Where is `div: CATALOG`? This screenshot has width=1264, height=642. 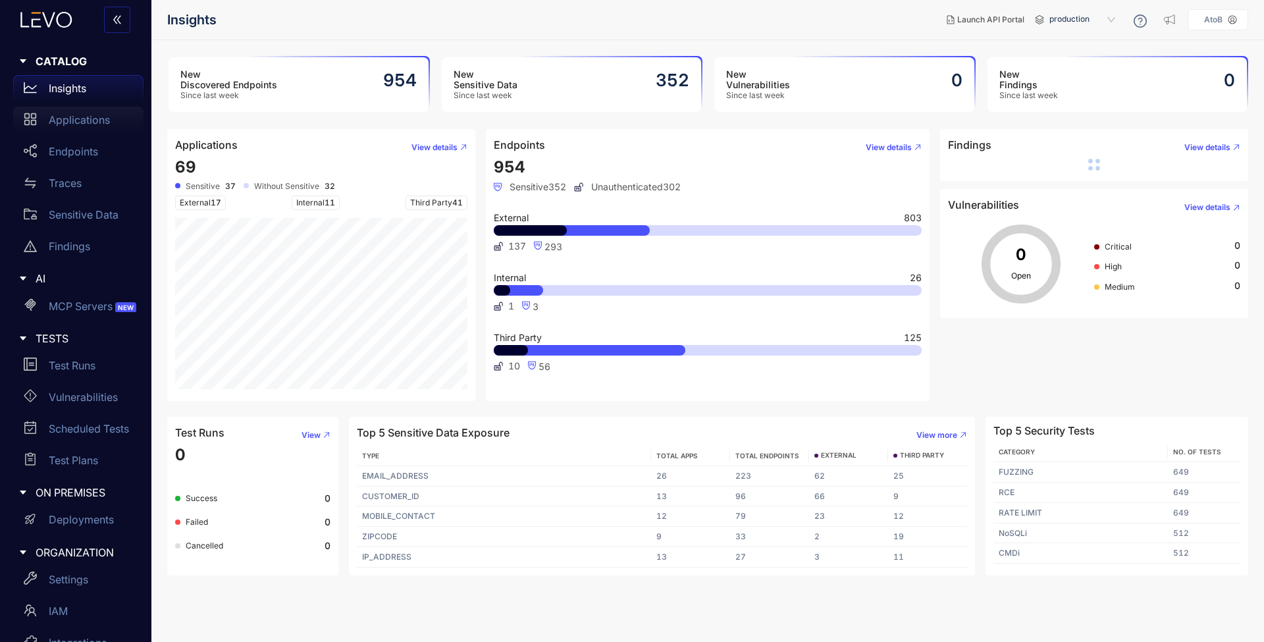
div: CATALOG is located at coordinates (76, 61).